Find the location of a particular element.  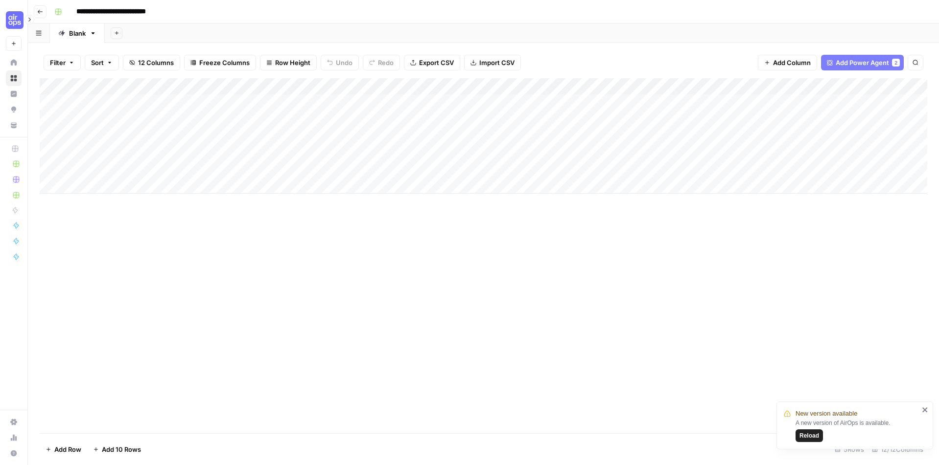

span: Add Column is located at coordinates (791, 63).